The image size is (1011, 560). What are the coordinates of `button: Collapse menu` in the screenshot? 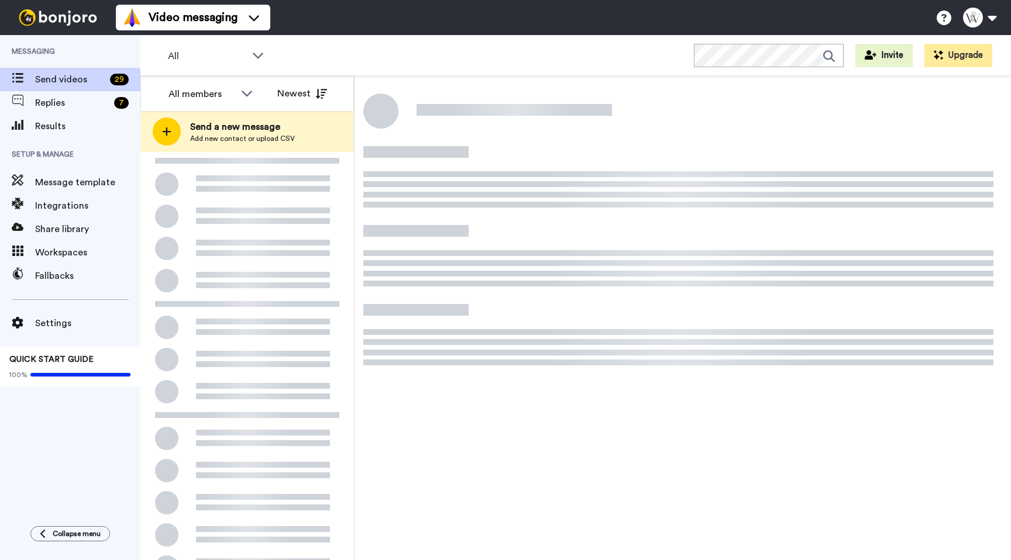 It's located at (70, 534).